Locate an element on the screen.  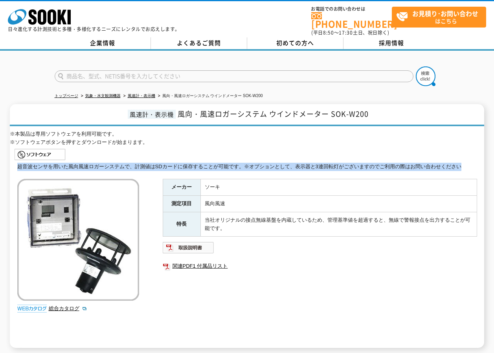
th: メーカー is located at coordinates (182, 187).